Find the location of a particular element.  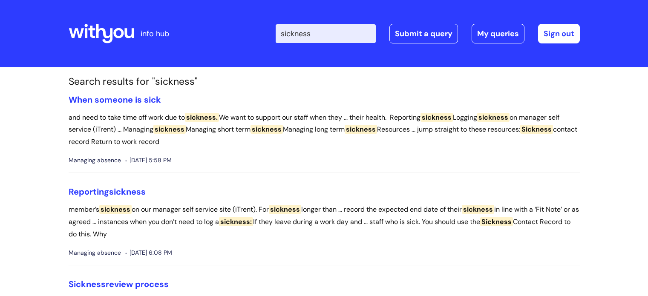

a: Sign out is located at coordinates (559, 34).